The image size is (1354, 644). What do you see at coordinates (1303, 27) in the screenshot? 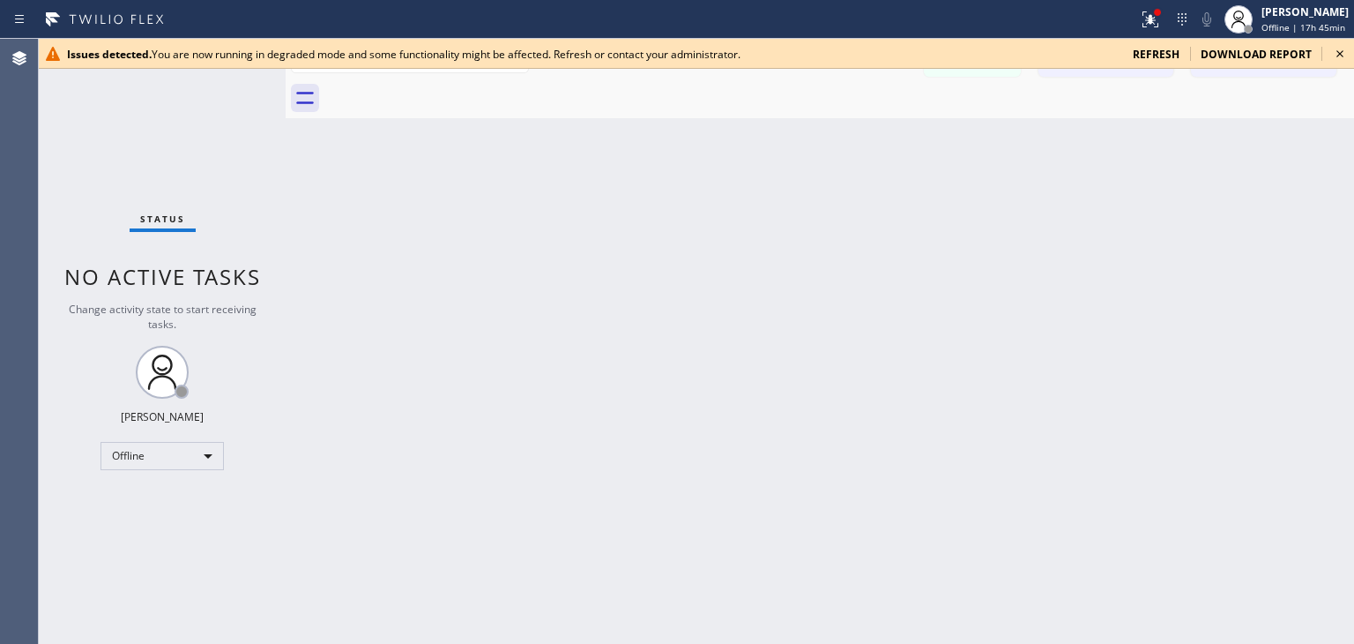
I see `span: Offline | 17h 45min` at bounding box center [1303, 27].